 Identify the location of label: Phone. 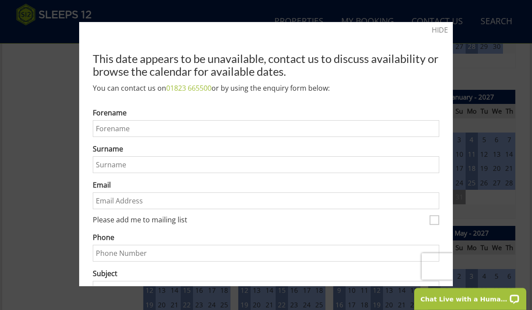
(266, 237).